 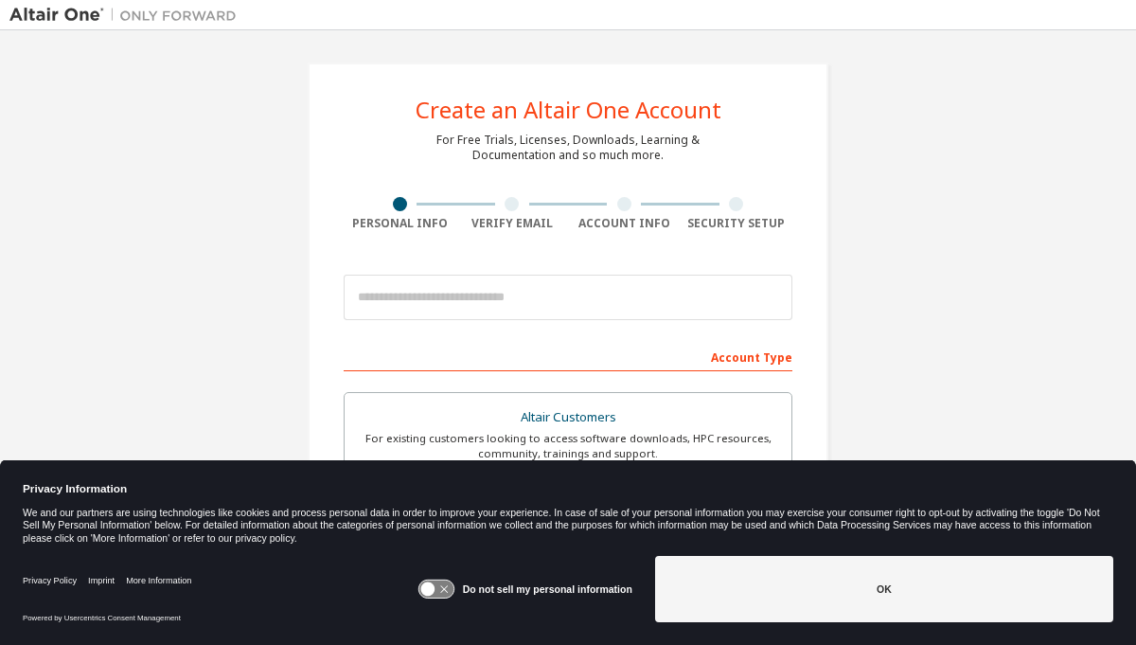 What do you see at coordinates (568, 418) in the screenshot?
I see `div: Altair Customers` at bounding box center [568, 418].